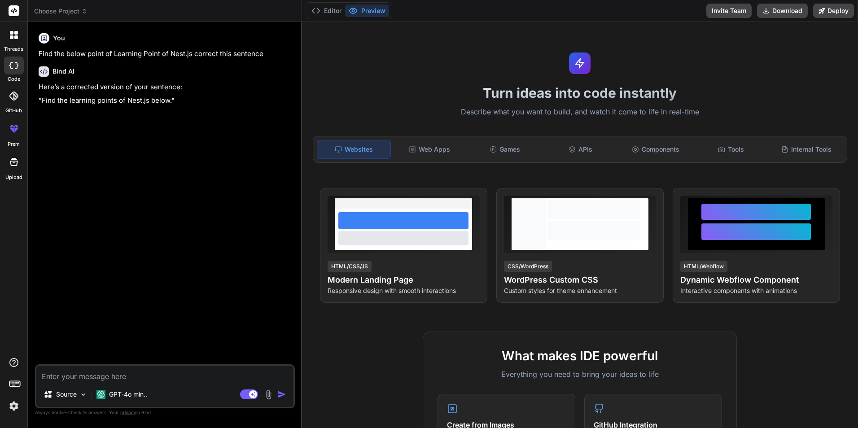 The image size is (858, 428). Describe the element at coordinates (128, 394) in the screenshot. I see `p: GPT-4o min..` at that location.